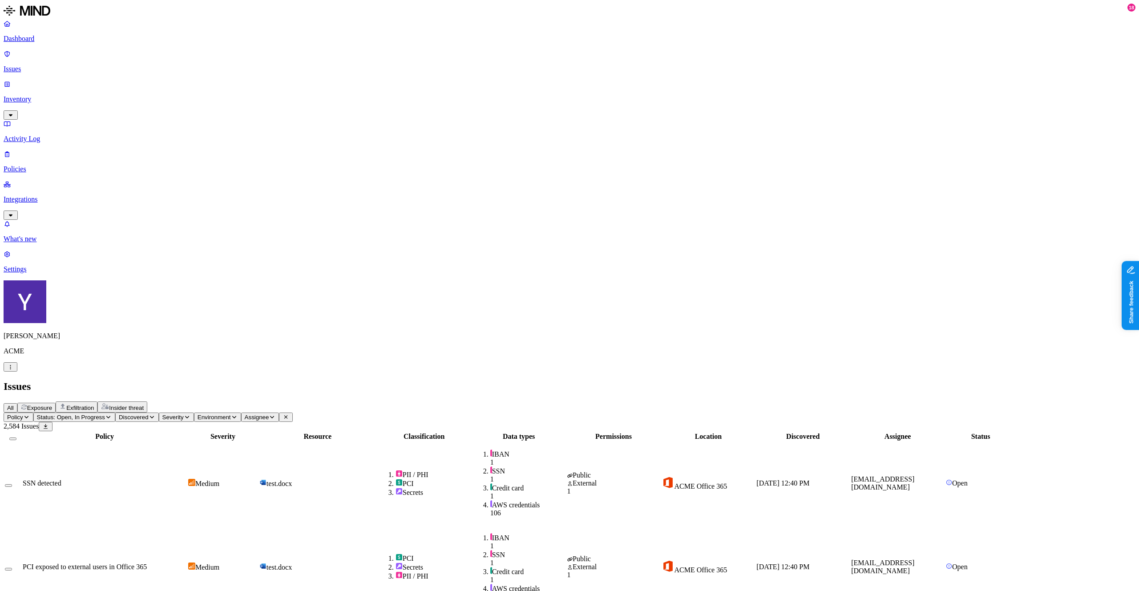 The width and height of the screenshot is (1139, 591). Describe the element at coordinates (570, 351) in the screenshot. I see `p: ACME` at that location.